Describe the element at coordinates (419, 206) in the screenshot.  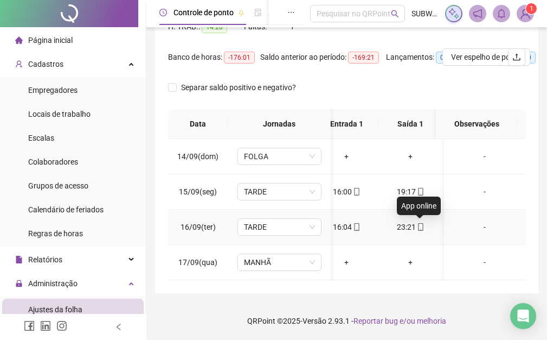
I see `div: App online` at that location.